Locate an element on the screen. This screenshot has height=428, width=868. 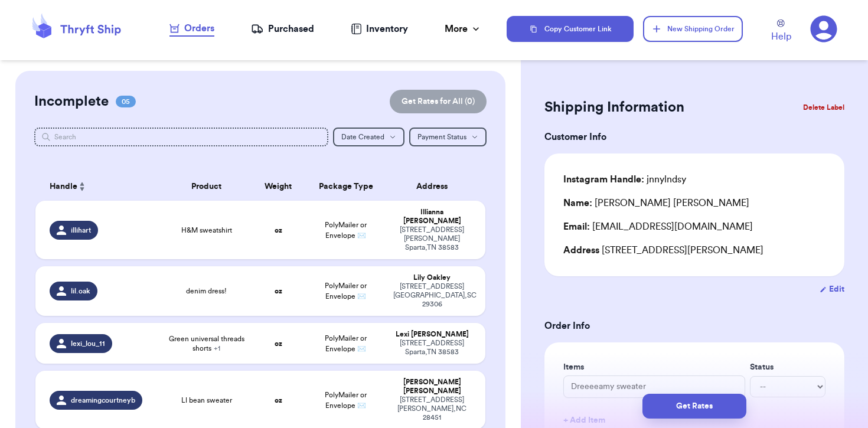
span: Ll bean sweater is located at coordinates (207, 400).